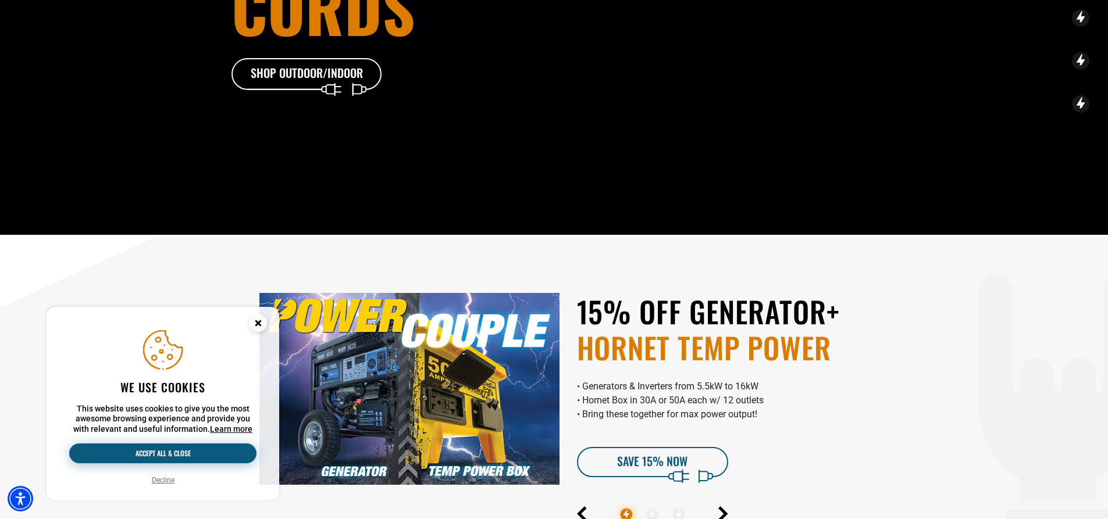  What do you see at coordinates (727, 401) in the screenshot?
I see `p: • Generators & Inverters from 5.5kW to 16kW • Hornet Box in 30A or 50A each w/ 12 outlets • Bring...` at bounding box center [727, 401].